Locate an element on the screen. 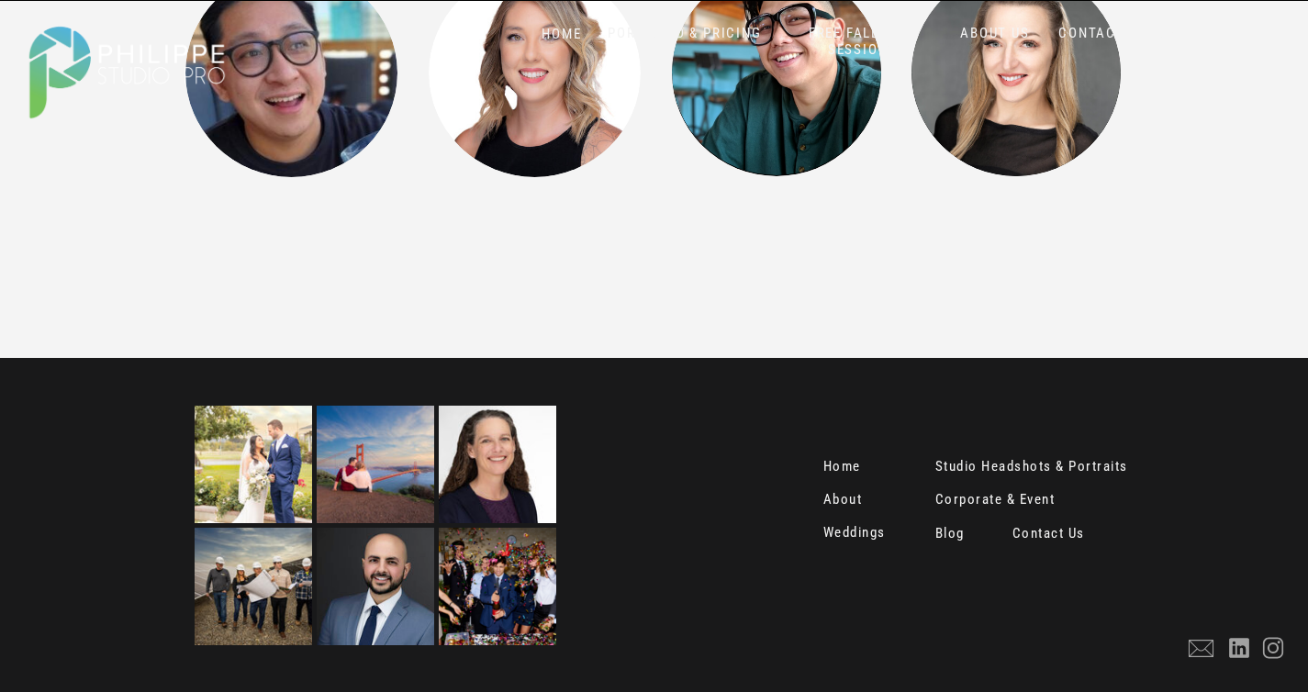  img: Sacramento Headshot White Background is located at coordinates (497, 464).